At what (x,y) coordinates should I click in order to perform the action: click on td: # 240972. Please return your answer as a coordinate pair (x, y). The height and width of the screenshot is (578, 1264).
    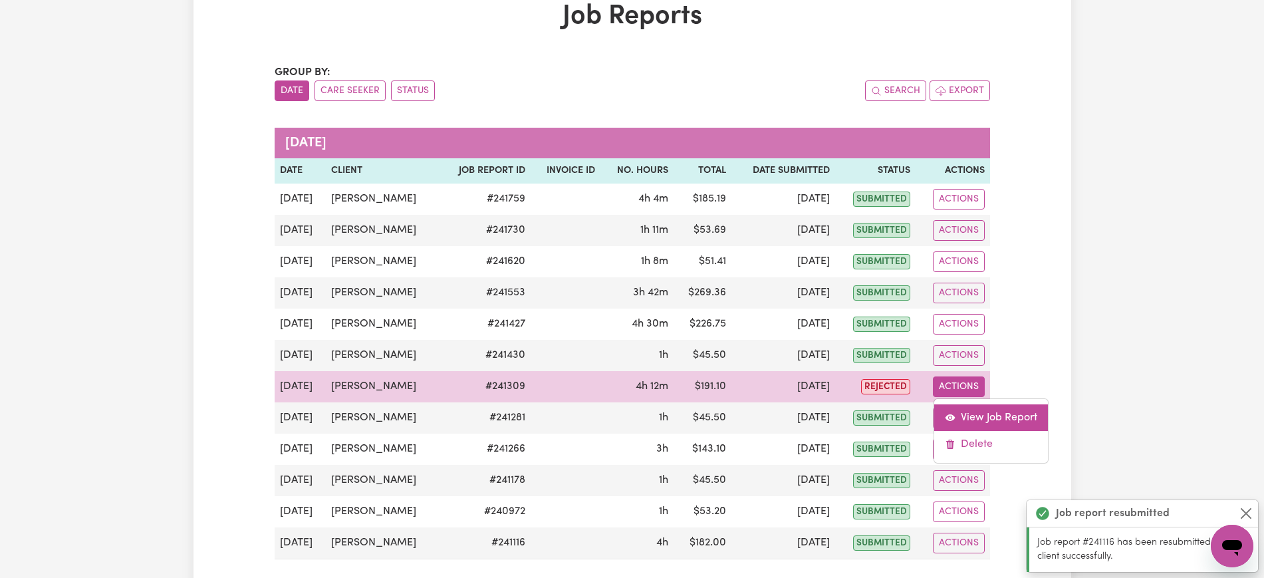
    Looking at the image, I should click on (484, 512).